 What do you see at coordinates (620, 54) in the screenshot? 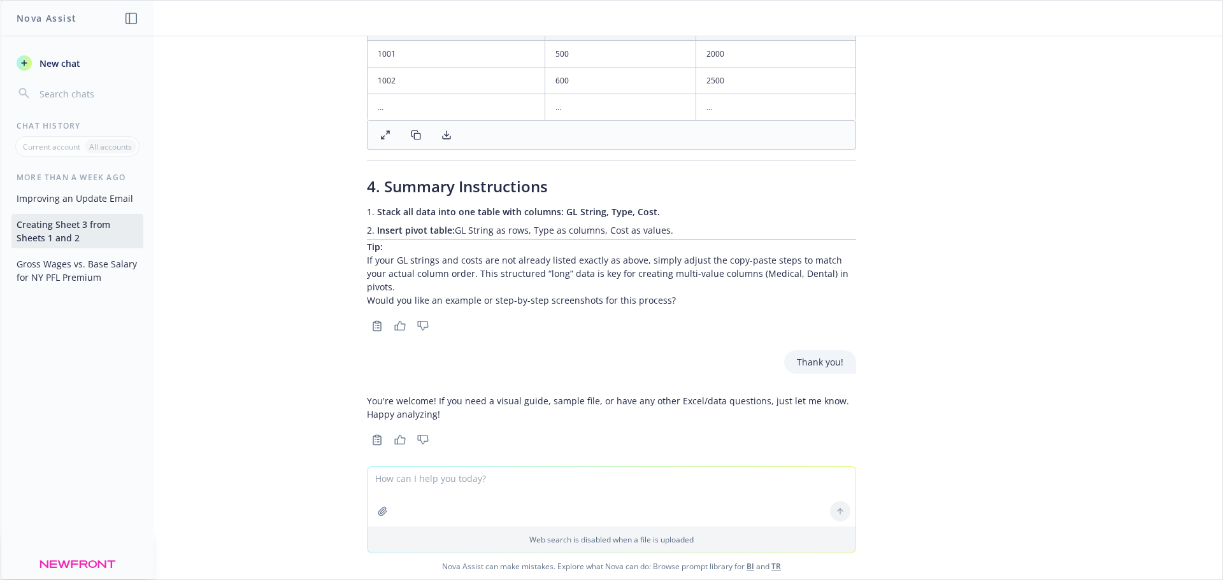
I see `td: 500` at bounding box center [620, 54].